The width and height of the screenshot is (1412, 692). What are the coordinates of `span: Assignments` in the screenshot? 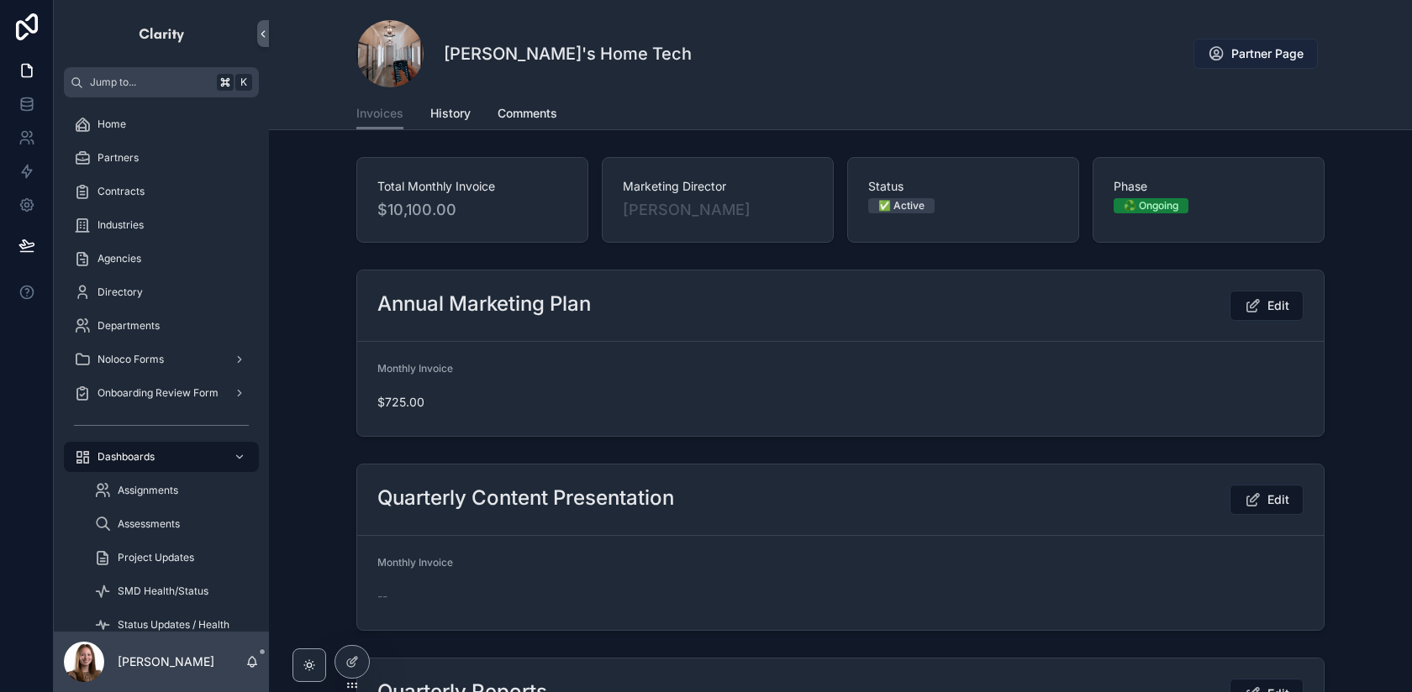 It's located at (148, 491).